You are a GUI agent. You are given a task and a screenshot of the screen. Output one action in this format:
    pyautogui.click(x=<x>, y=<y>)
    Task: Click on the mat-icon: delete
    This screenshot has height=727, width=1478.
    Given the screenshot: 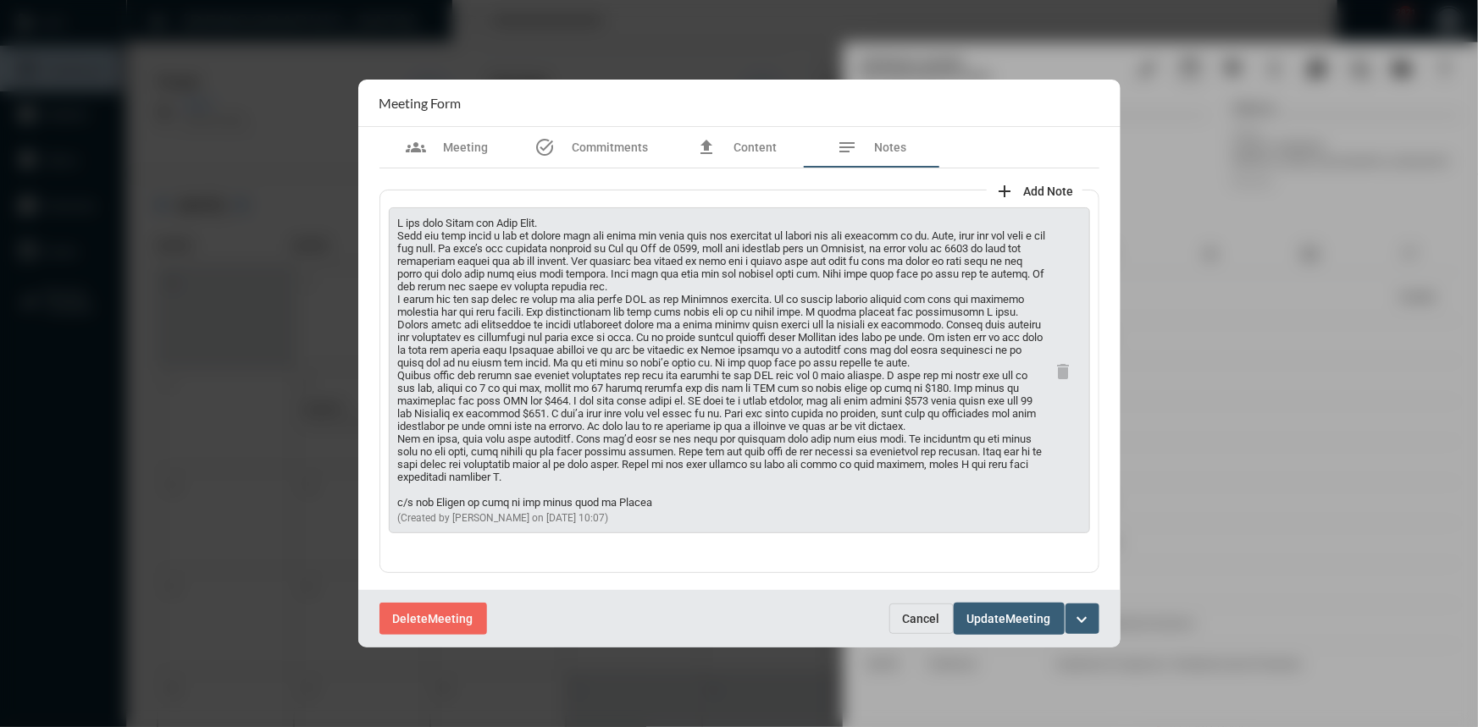 What is the action you would take?
    pyautogui.click(x=1064, y=372)
    